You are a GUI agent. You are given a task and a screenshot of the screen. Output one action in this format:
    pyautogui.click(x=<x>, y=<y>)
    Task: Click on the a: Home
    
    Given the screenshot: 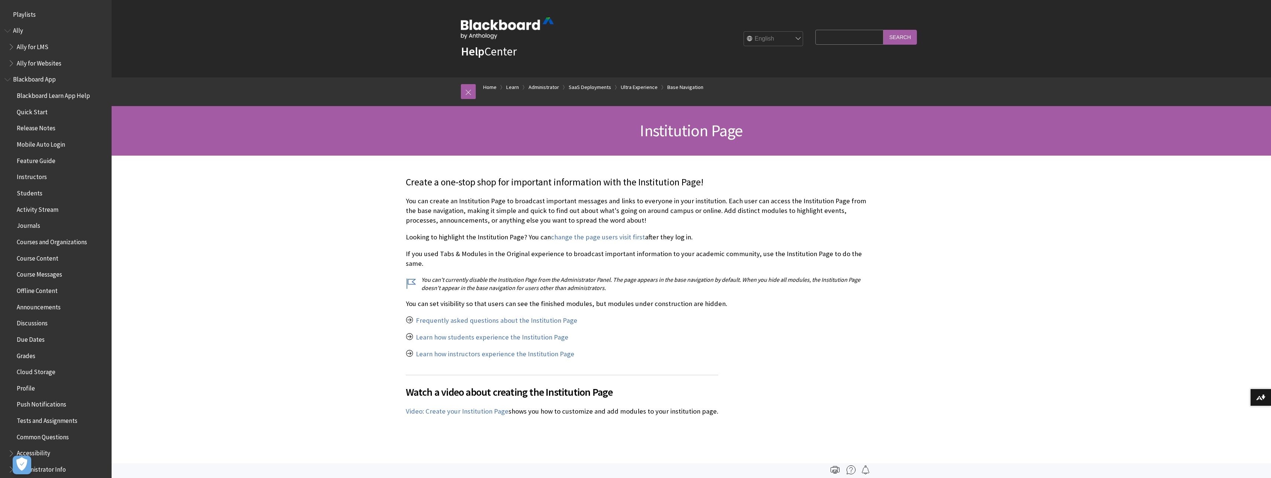 What is the action you would take?
    pyautogui.click(x=490, y=87)
    